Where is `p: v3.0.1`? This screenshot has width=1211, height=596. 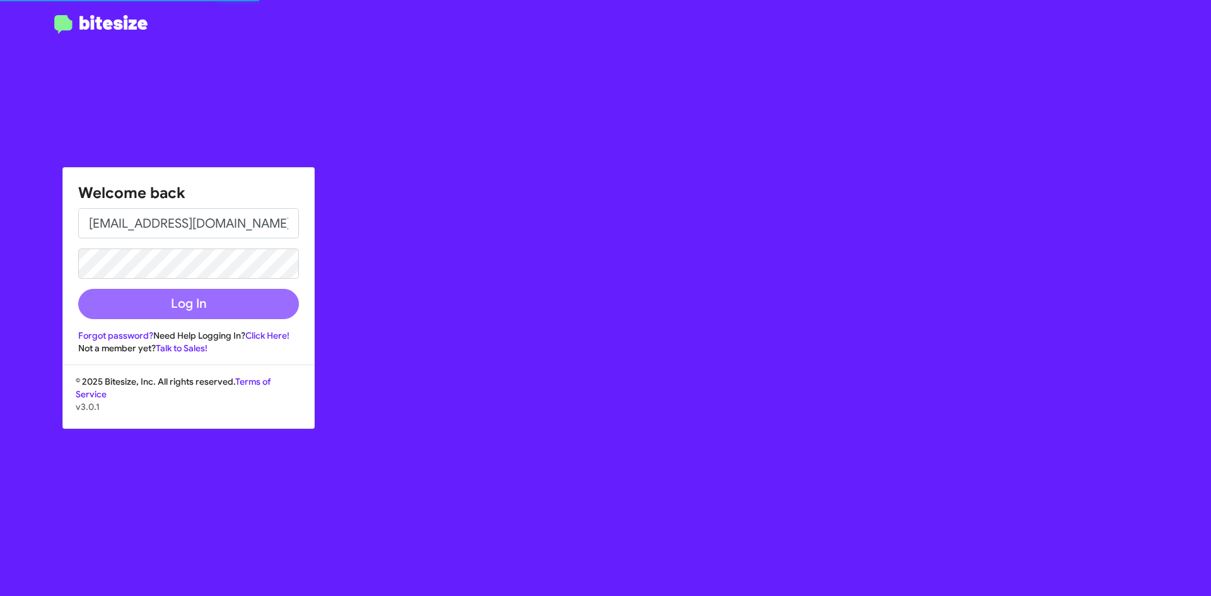 p: v3.0.1 is located at coordinates (189, 407).